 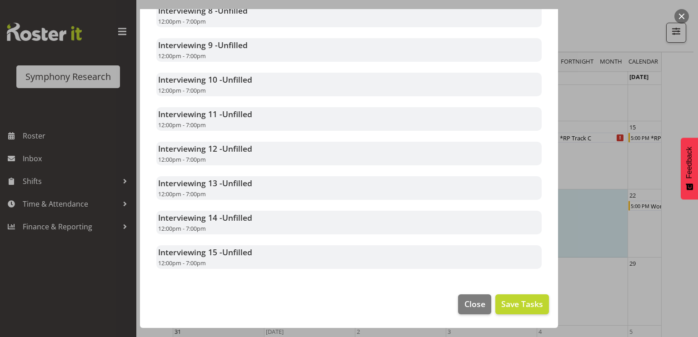 I want to click on strong: Interviewing 9 -, so click(x=203, y=45).